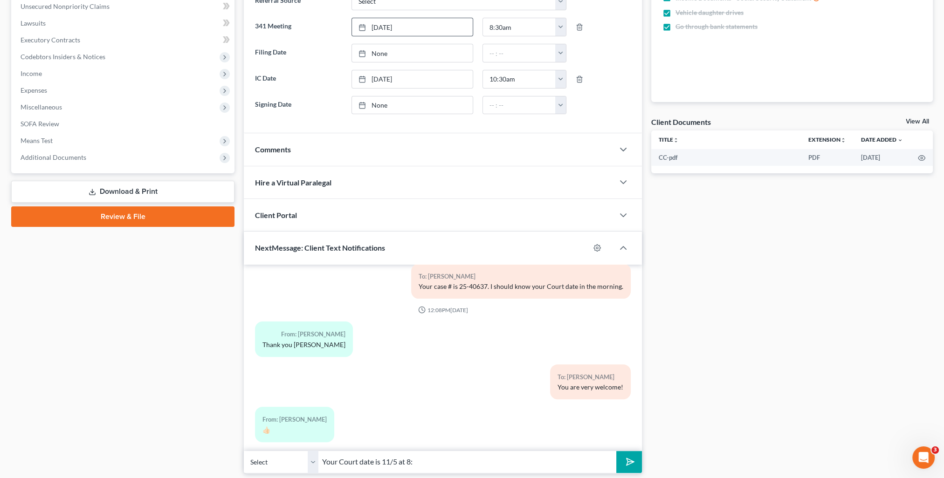 The width and height of the screenshot is (944, 478). Describe the element at coordinates (31, 73) in the screenshot. I see `span: Income` at that location.